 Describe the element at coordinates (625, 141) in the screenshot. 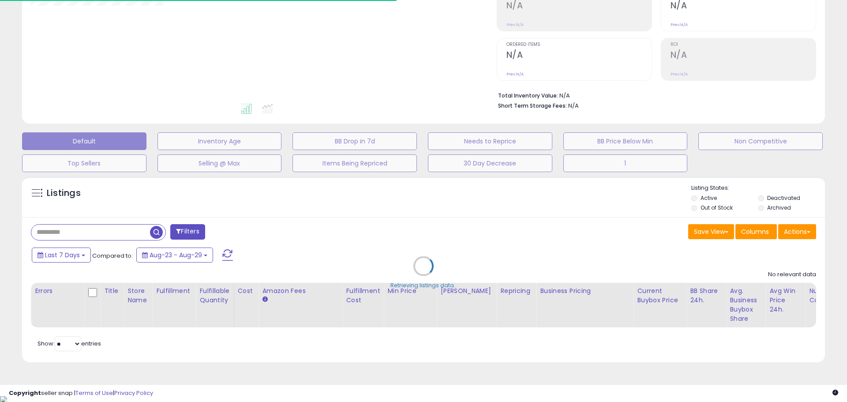

I see `button: BB Price Below Min` at that location.